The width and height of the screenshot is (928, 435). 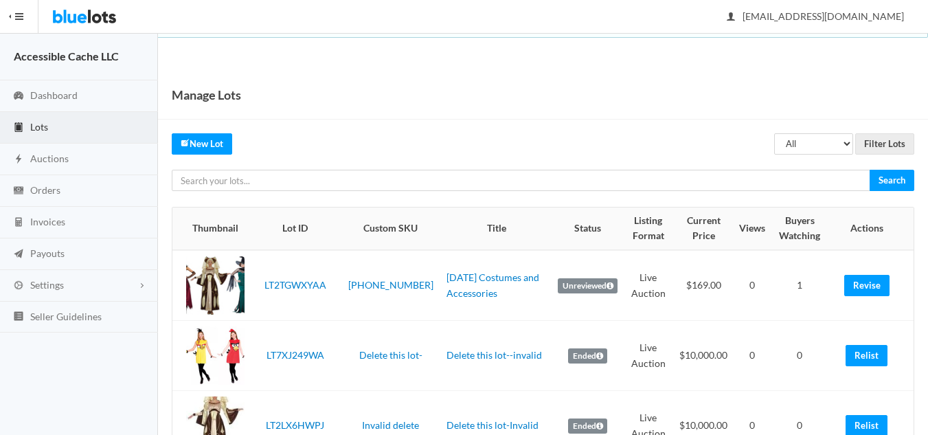 What do you see at coordinates (19, 96) in the screenshot?
I see `ion-icon: speedometer` at bounding box center [19, 96].